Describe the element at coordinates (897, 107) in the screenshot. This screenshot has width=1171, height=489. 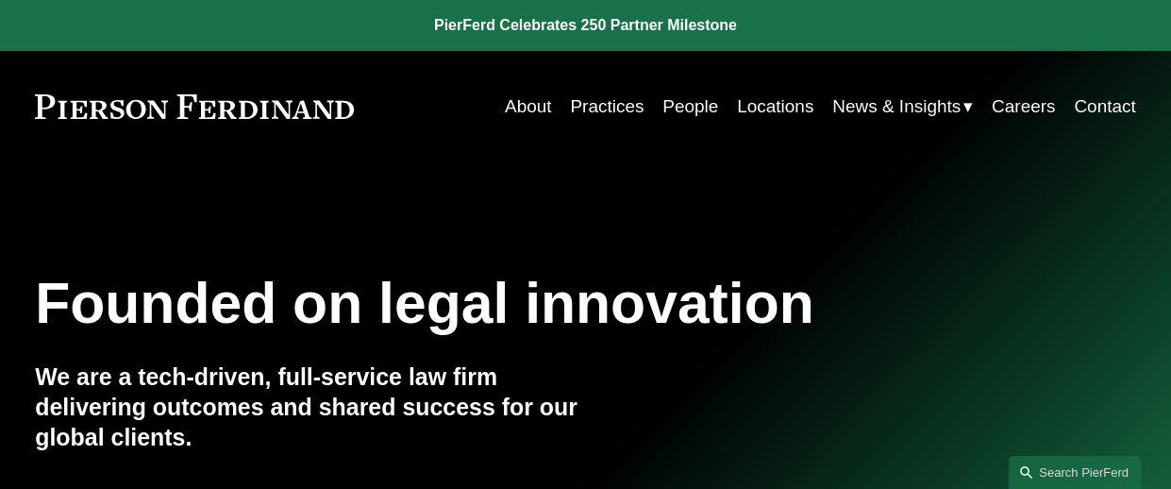
I see `span: News & Insights` at that location.